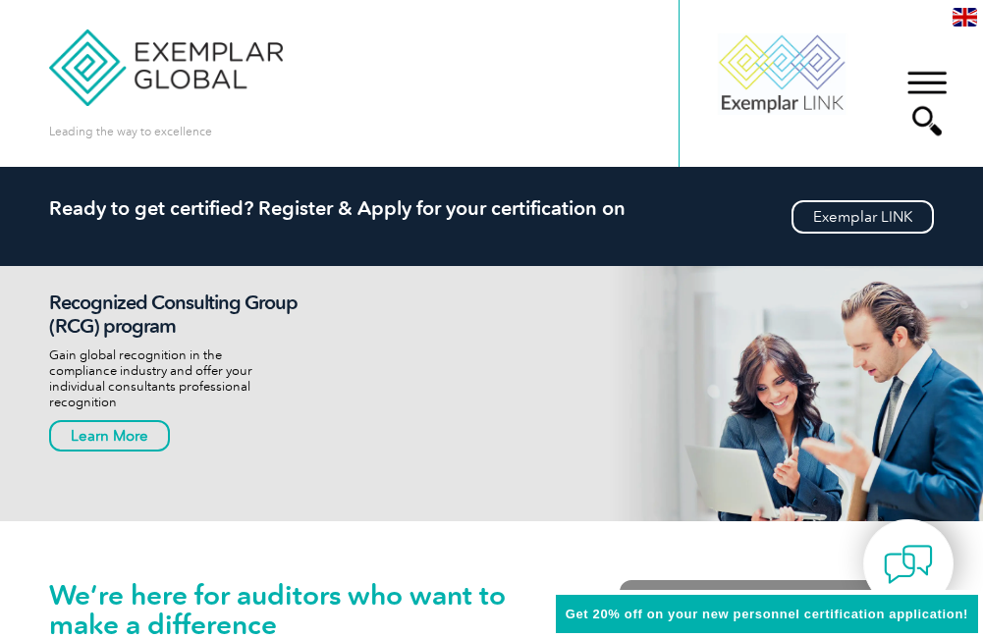  I want to click on img: en, so click(965, 17).